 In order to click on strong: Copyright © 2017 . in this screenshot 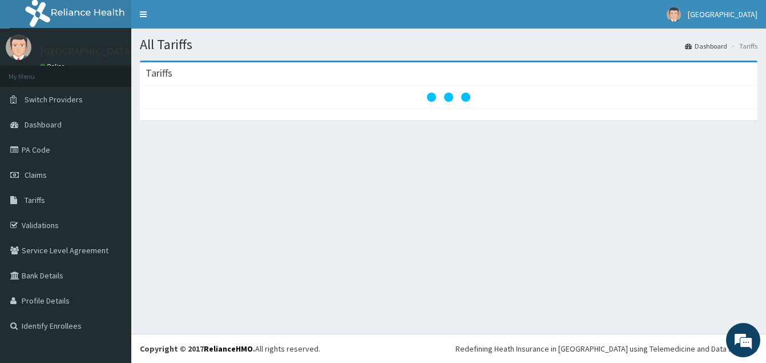, I will do `click(198, 348)`.